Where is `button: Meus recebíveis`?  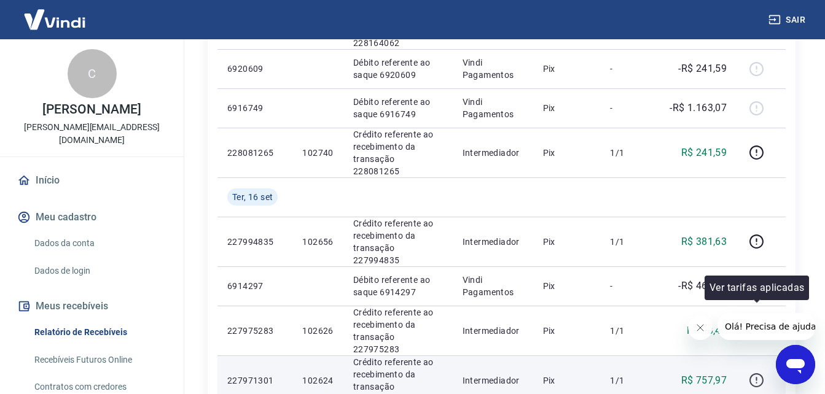 button: Meus recebíveis is located at coordinates (92, 307).